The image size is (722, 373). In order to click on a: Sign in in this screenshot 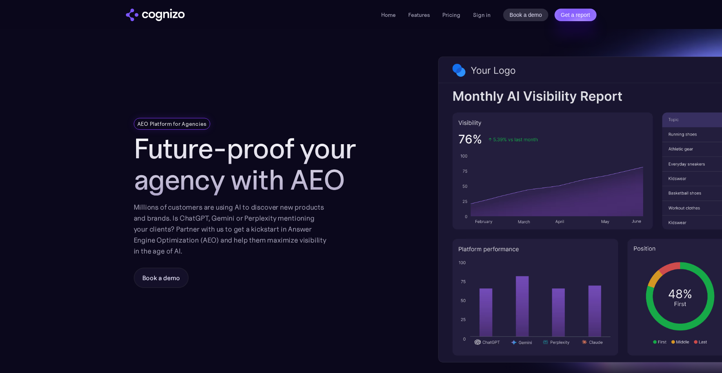, I will do `click(481, 15)`.